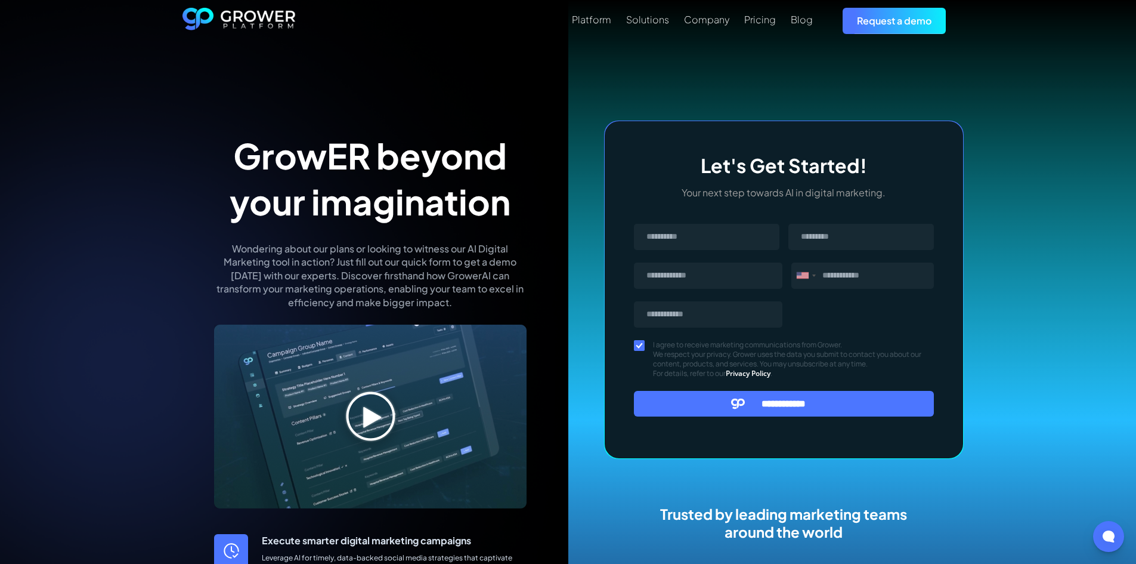 This screenshot has width=1136, height=564. Describe the element at coordinates (707, 19) in the screenshot. I see `div: Company` at that location.